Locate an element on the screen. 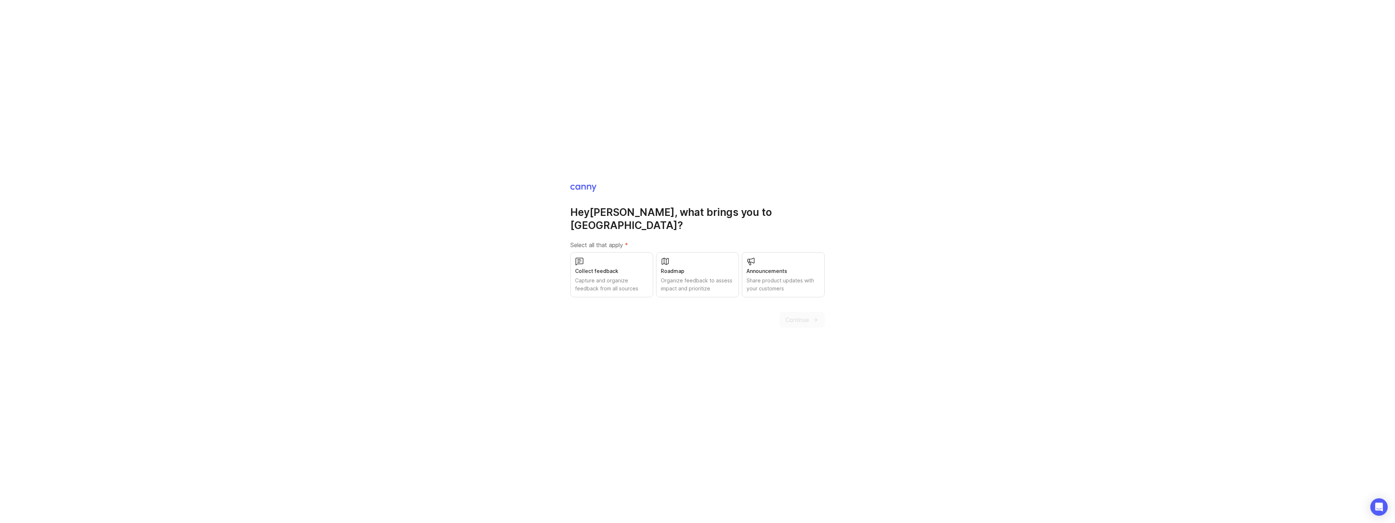  div: Announcements is located at coordinates (783, 271).